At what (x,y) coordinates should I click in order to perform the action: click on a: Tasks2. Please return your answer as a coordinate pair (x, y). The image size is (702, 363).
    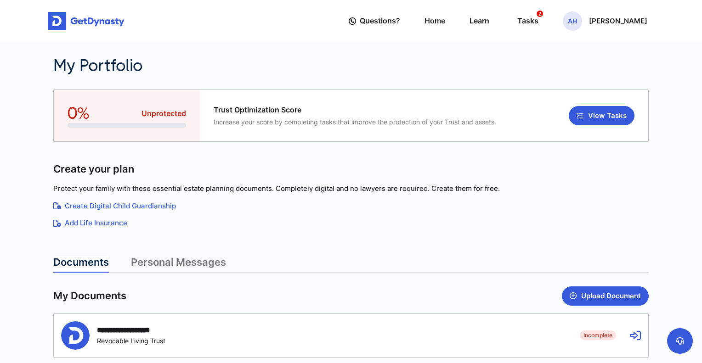
    Looking at the image, I should click on (526, 21).